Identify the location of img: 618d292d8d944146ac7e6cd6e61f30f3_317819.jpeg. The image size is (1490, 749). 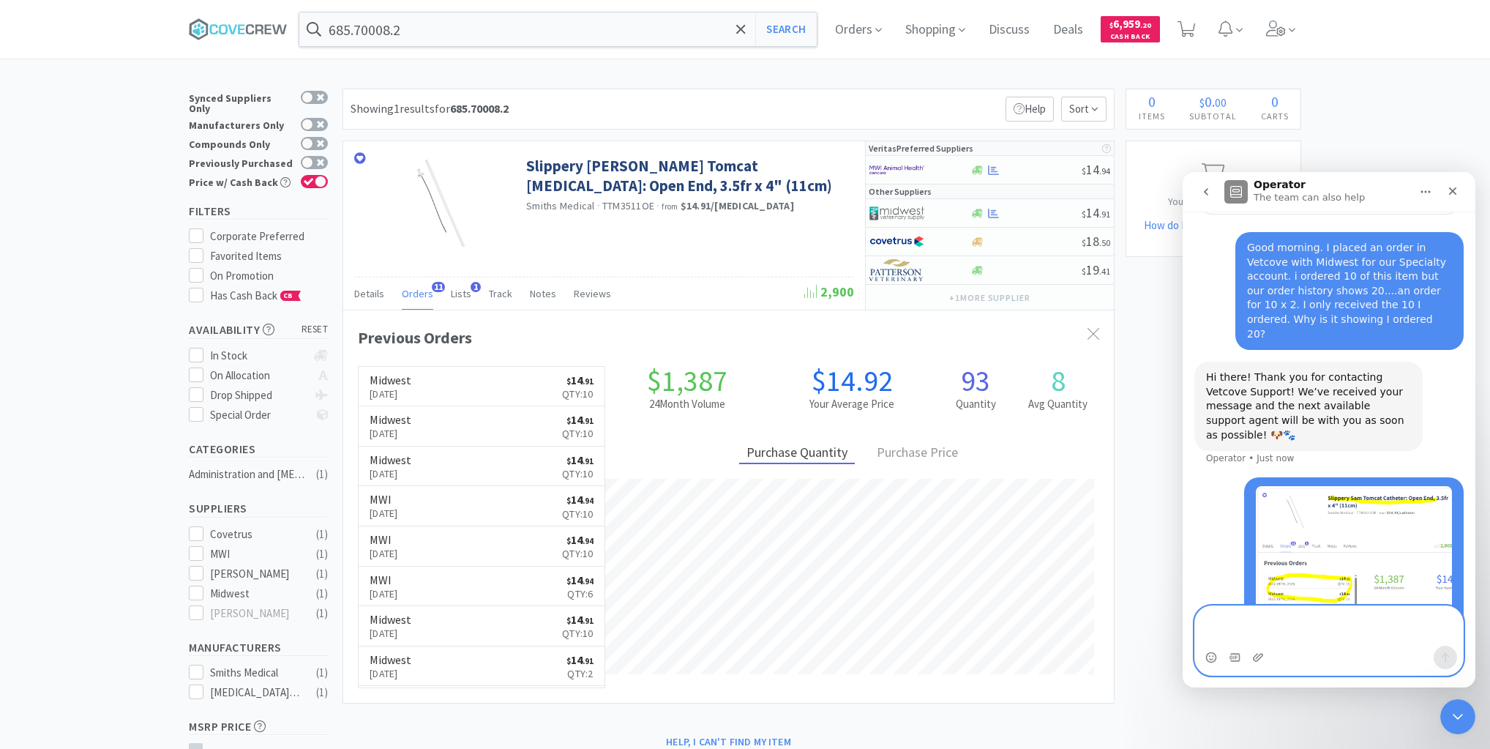
(438, 203).